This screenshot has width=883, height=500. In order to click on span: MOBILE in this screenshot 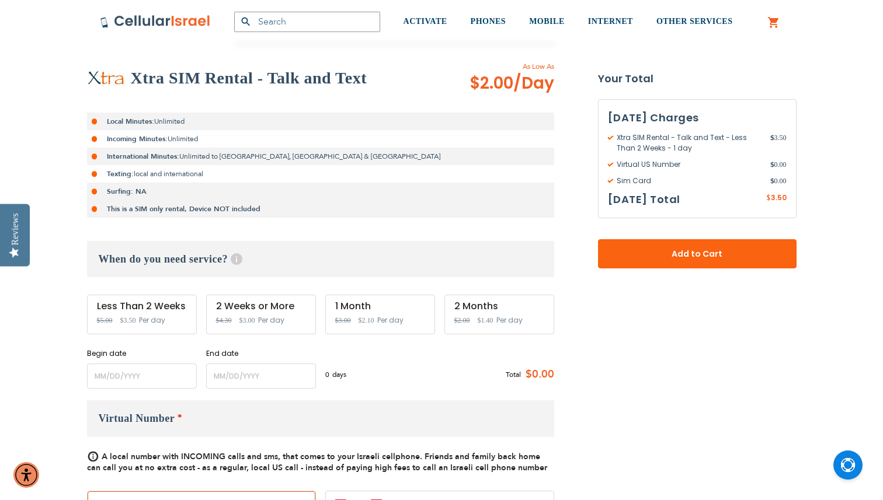, I will do `click(547, 21)`.